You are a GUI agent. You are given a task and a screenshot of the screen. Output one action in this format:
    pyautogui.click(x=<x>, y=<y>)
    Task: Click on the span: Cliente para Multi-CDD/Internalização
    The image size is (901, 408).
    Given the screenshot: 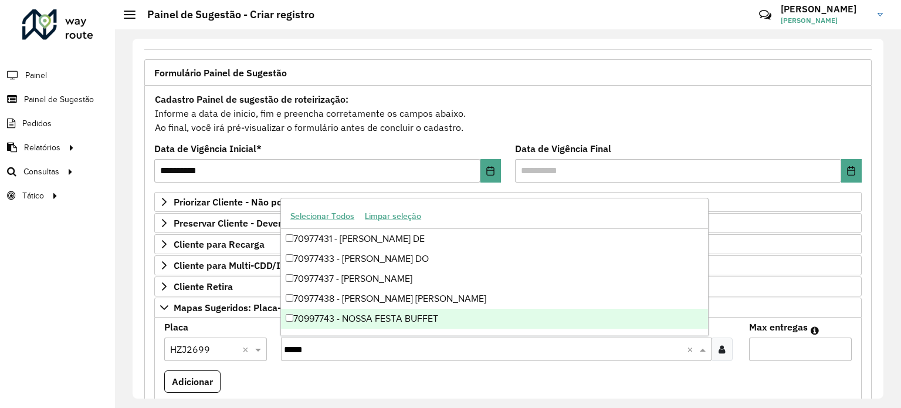 What is the action you would take?
    pyautogui.click(x=256, y=265)
    